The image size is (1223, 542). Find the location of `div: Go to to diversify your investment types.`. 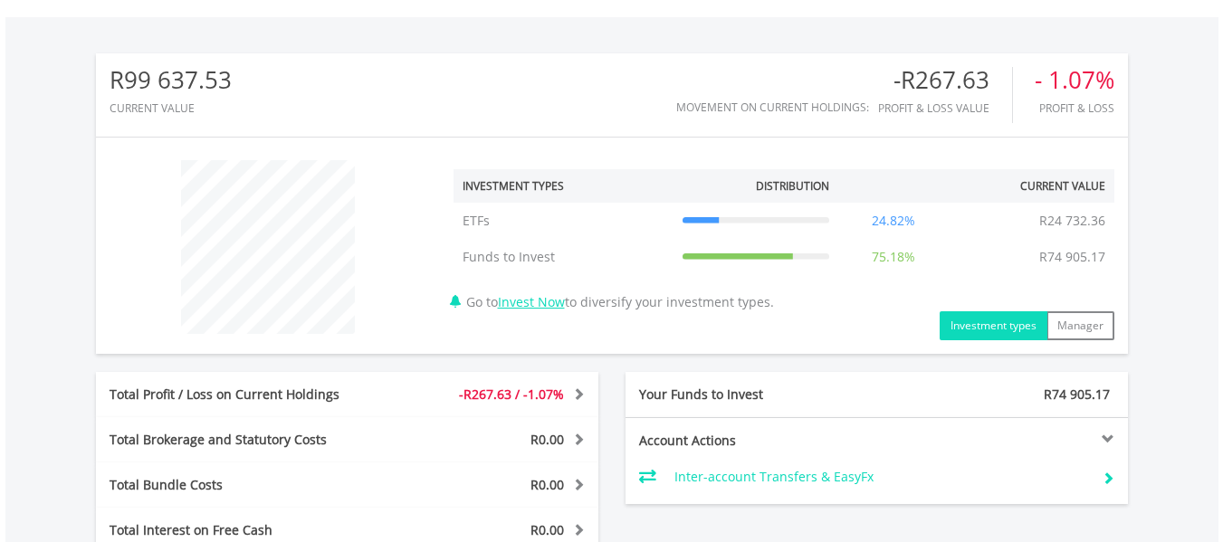

div: Go to to diversify your investment types. is located at coordinates (784, 245).